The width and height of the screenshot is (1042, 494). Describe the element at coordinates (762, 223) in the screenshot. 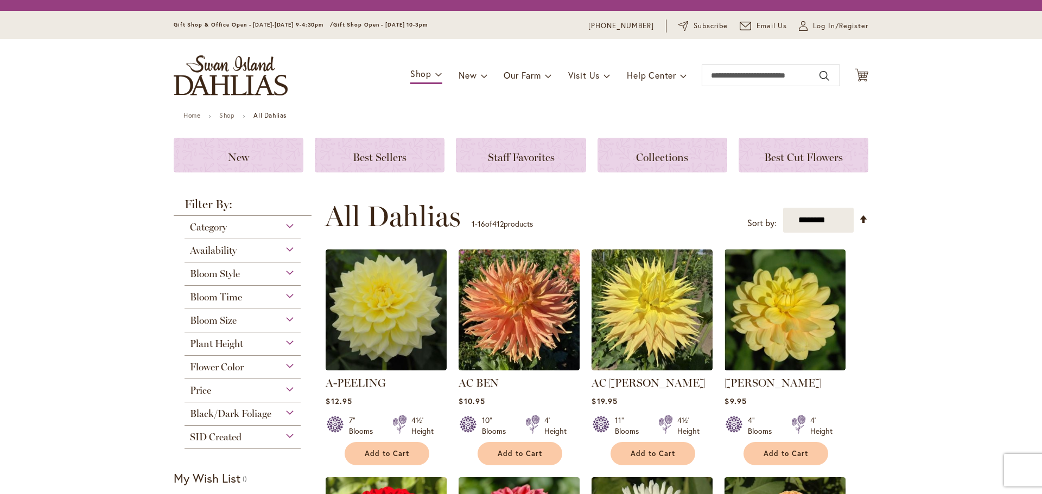

I see `label: Sort by:` at that location.